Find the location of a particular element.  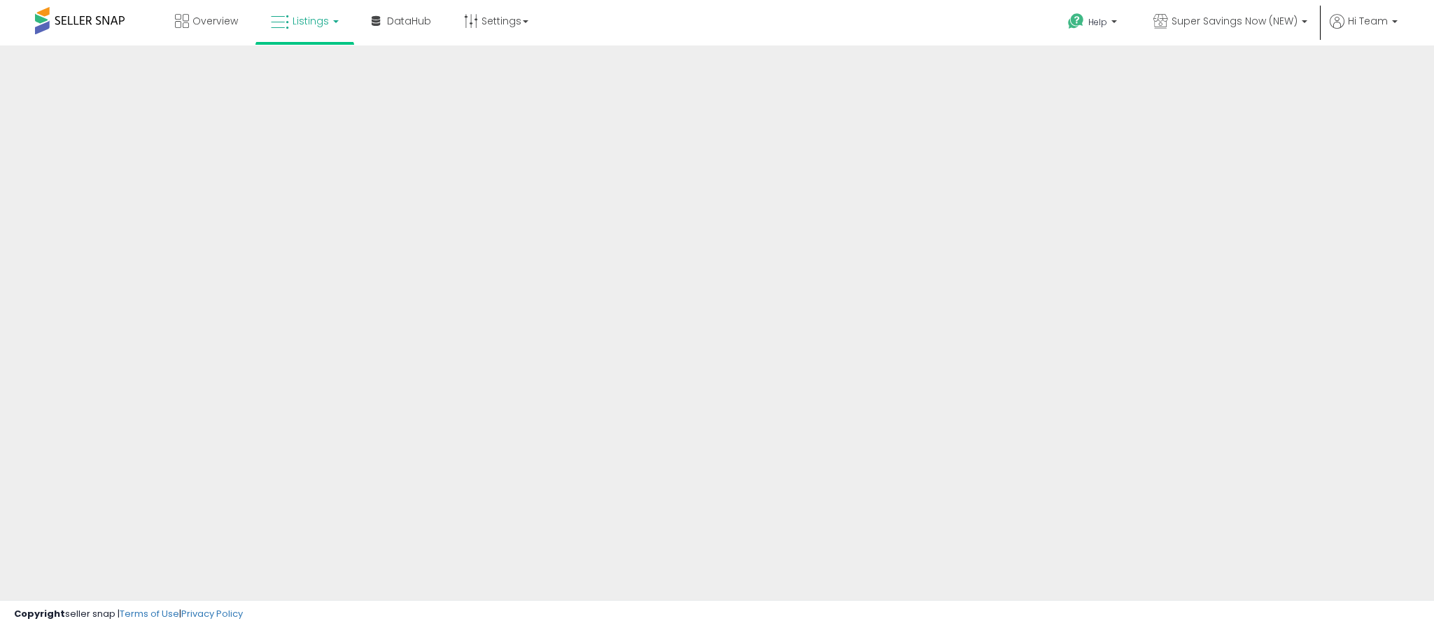

span: Overview is located at coordinates (215, 21).